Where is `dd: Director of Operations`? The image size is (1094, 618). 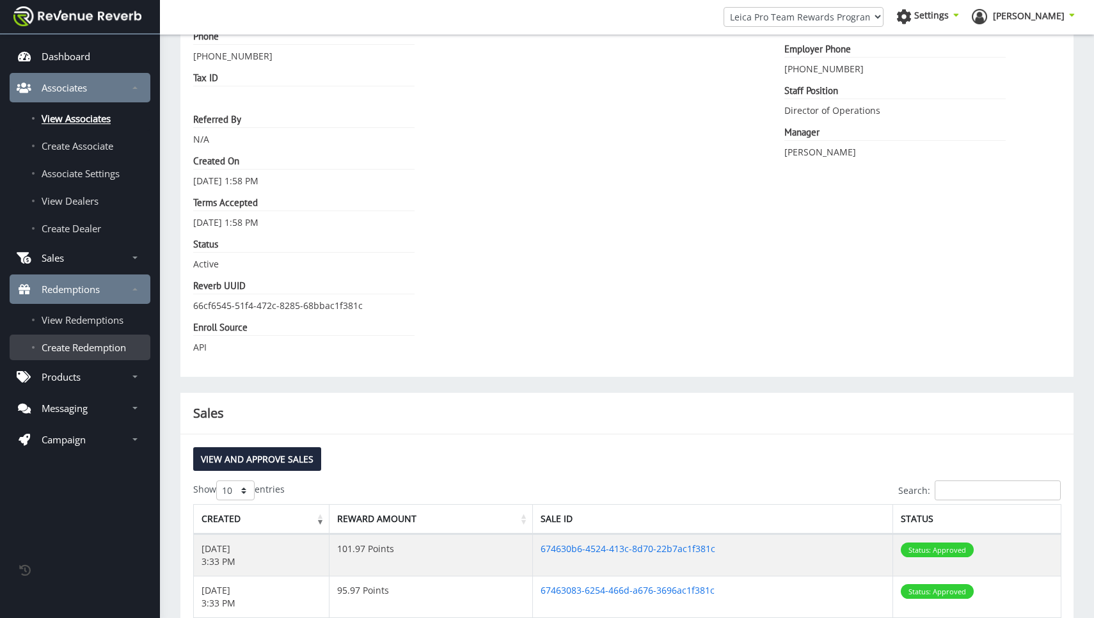 dd: Director of Operations is located at coordinates (923, 111).